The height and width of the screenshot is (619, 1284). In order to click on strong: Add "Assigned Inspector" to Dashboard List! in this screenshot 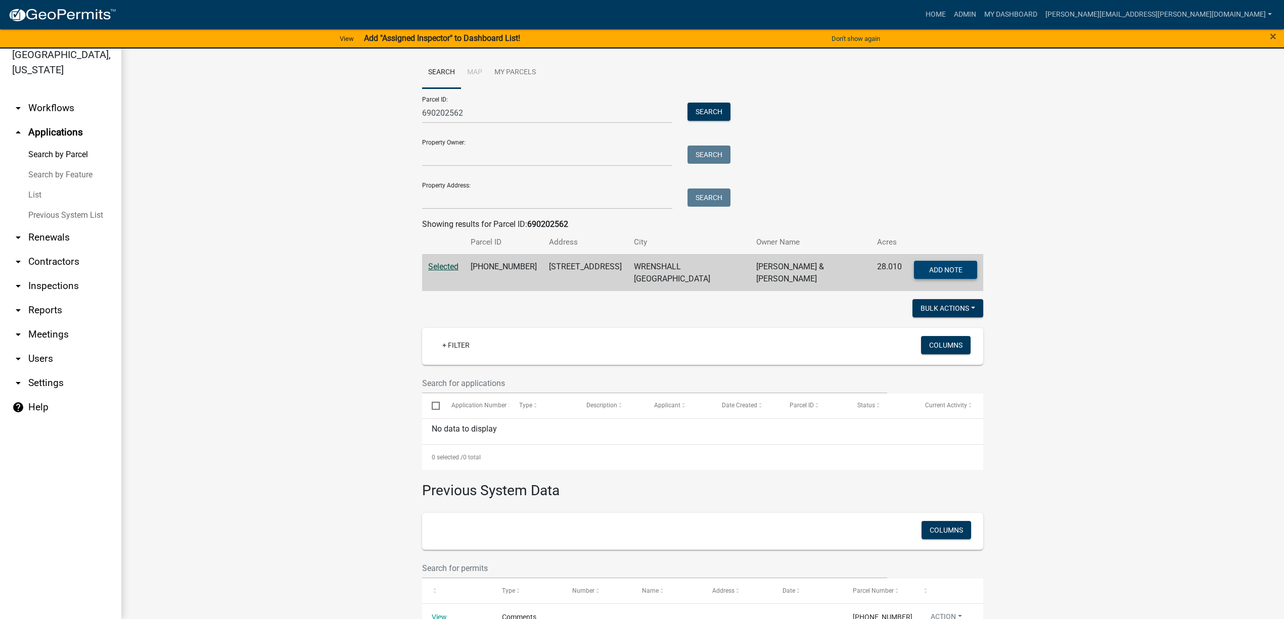, I will do `click(442, 38)`.